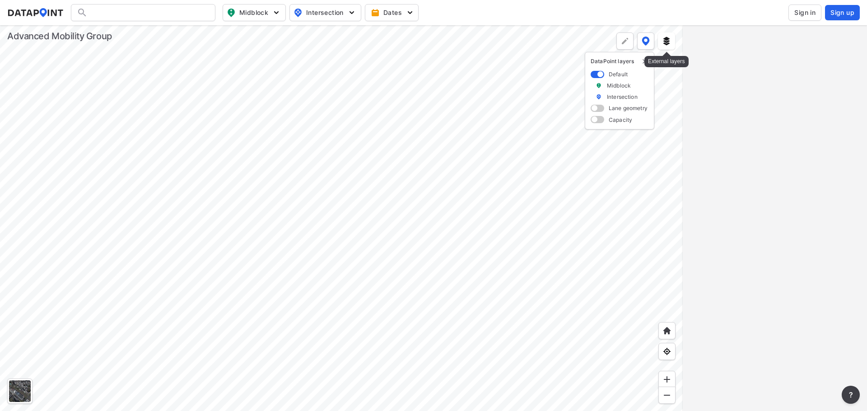  I want to click on span: Sign in, so click(804, 13).